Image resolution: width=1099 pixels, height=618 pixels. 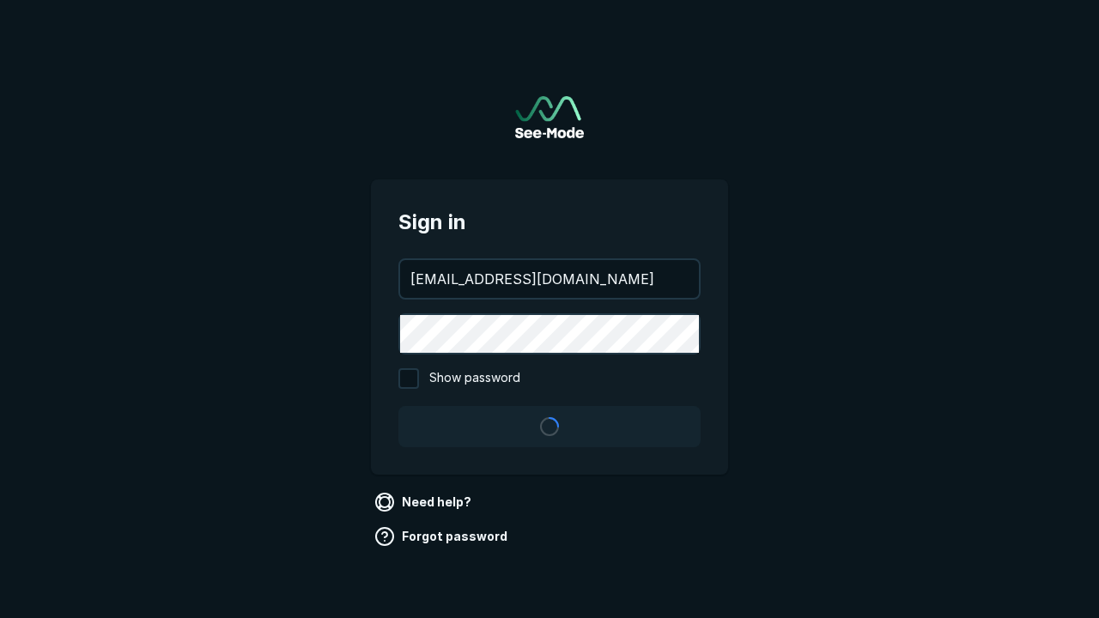 I want to click on input: your@email.com, so click(x=549, y=279).